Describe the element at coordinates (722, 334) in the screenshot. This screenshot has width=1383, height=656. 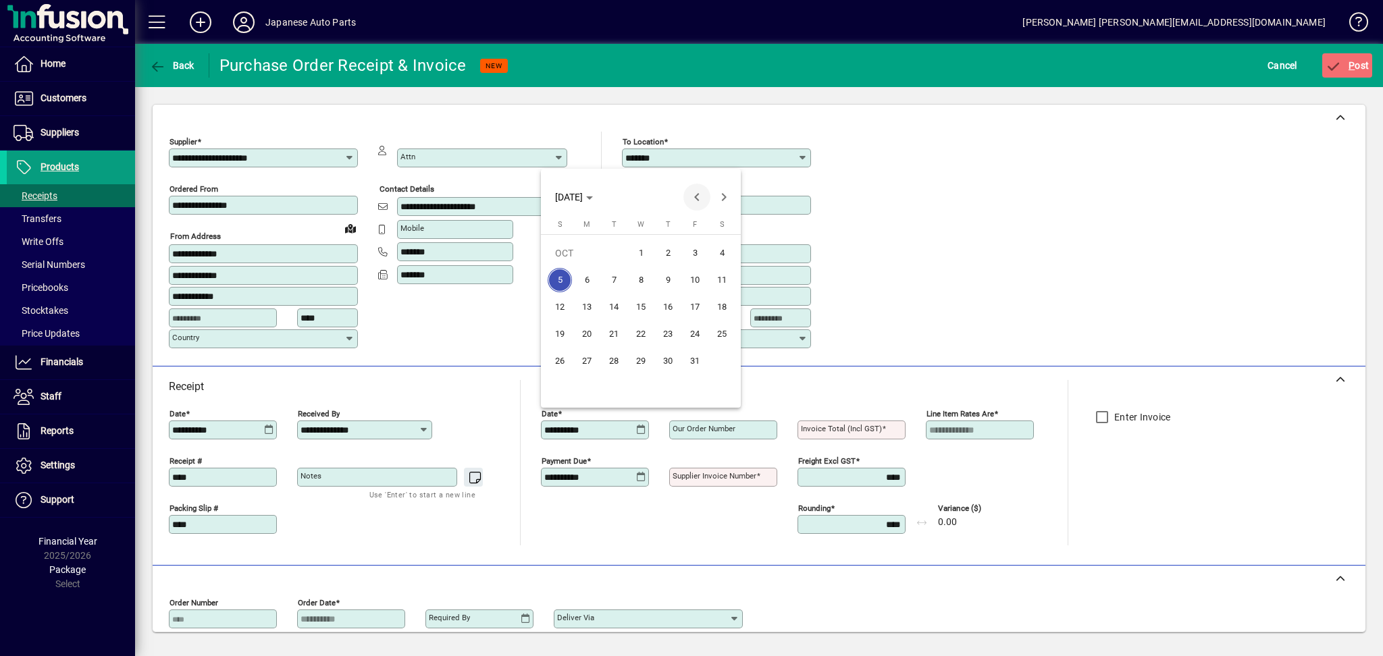
I see `span: 25` at that location.